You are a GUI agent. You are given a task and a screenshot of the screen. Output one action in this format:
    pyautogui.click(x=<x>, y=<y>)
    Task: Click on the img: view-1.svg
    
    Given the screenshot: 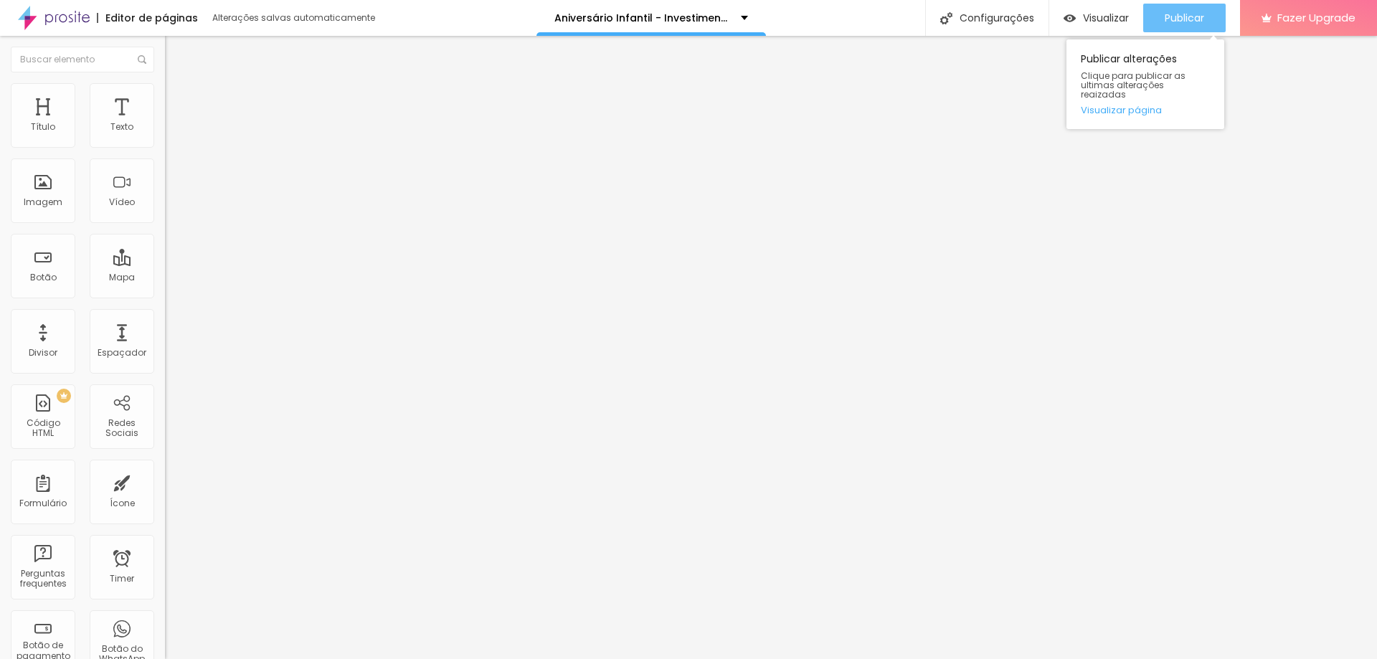 What is the action you would take?
    pyautogui.click(x=1069, y=18)
    